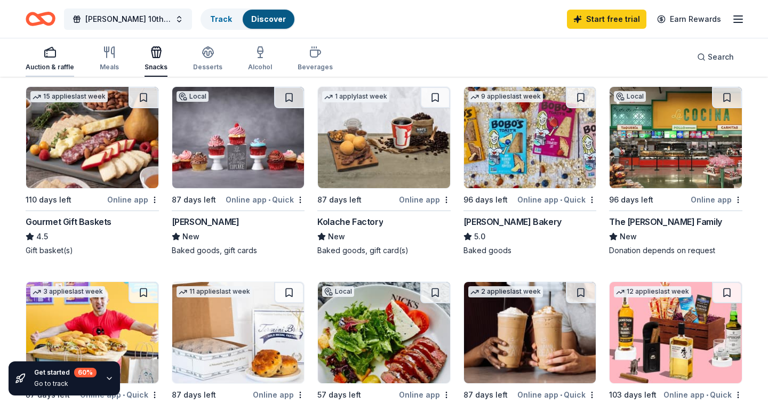 The height and width of the screenshot is (404, 768). Describe the element at coordinates (260, 59) in the screenshot. I see `button: Alcohol` at that location.